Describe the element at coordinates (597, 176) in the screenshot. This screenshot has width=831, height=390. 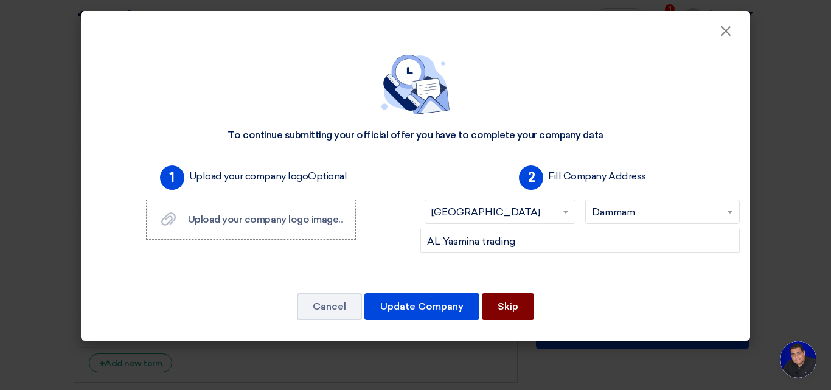
I see `label: Fill Company Address` at that location.